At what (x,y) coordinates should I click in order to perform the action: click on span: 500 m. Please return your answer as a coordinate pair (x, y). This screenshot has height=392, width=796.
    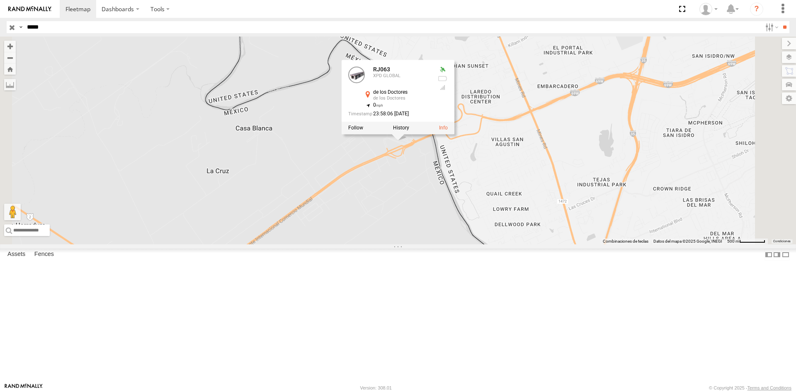
    Looking at the image, I should click on (733, 241).